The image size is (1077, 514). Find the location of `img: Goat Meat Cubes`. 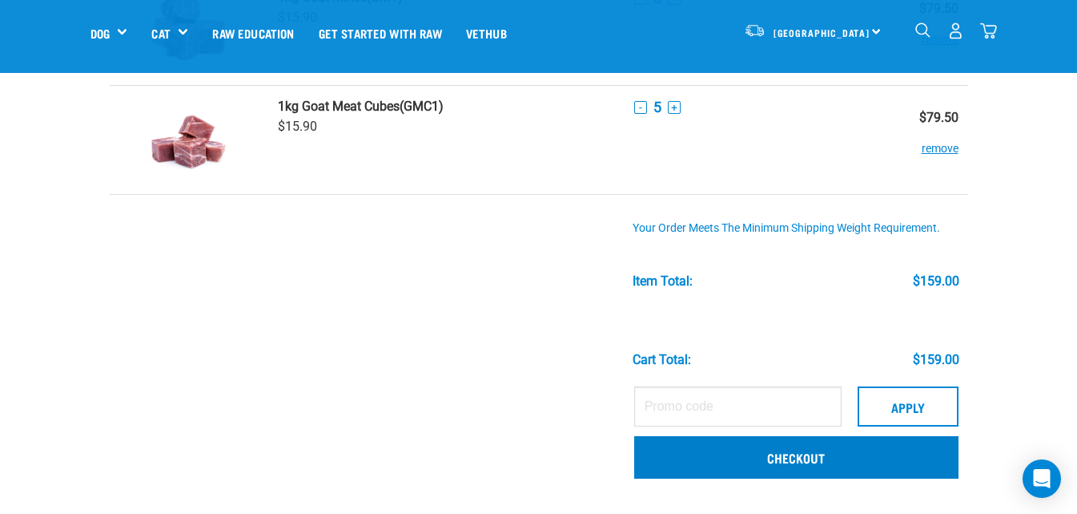

img: Goat Meat Cubes is located at coordinates (188, 139).